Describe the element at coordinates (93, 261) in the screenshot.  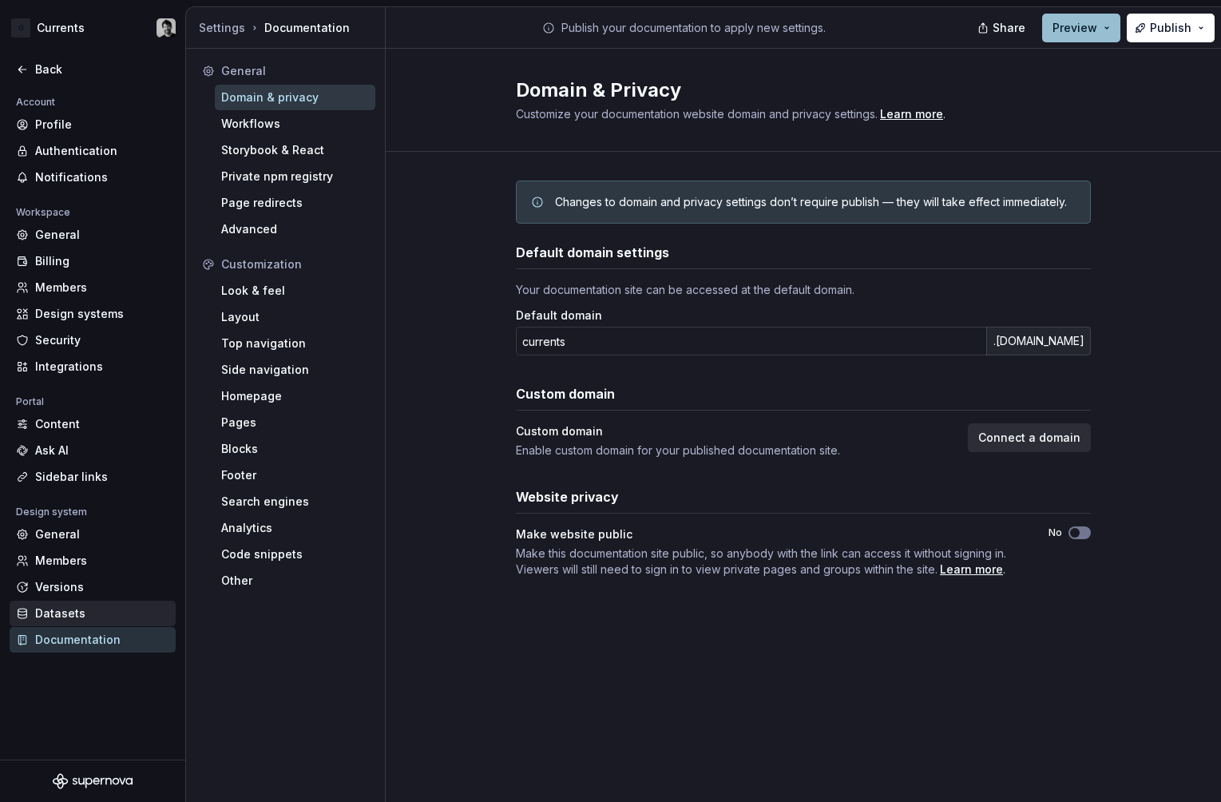
I see `a: Billing` at that location.